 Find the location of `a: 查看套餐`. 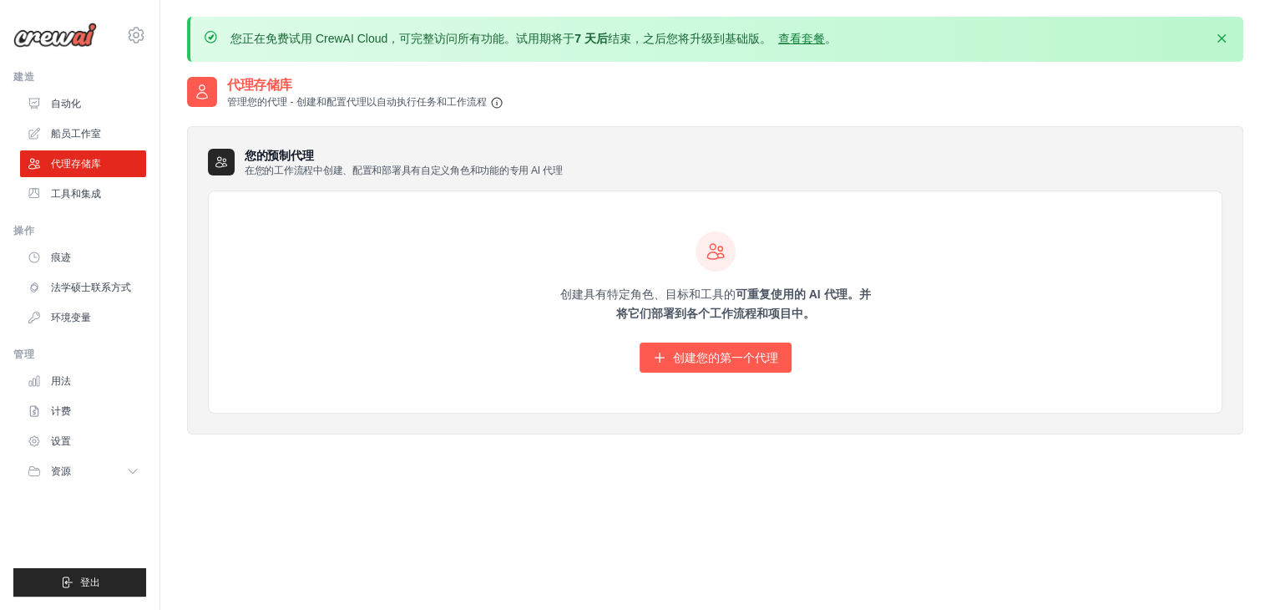

a: 查看套餐 is located at coordinates (802, 38).